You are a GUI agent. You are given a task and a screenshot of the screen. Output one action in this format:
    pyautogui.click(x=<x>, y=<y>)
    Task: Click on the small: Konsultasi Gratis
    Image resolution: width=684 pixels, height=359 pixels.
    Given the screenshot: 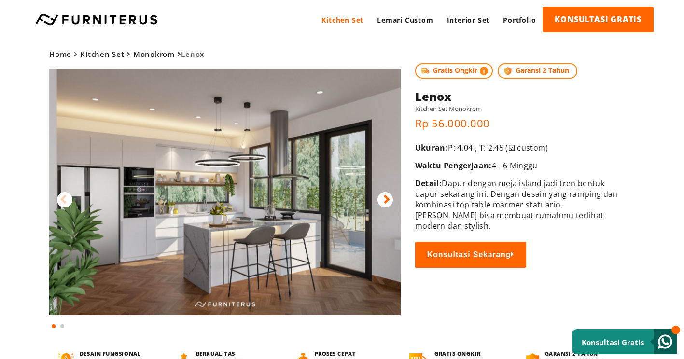 What is the action you would take?
    pyautogui.click(x=613, y=342)
    